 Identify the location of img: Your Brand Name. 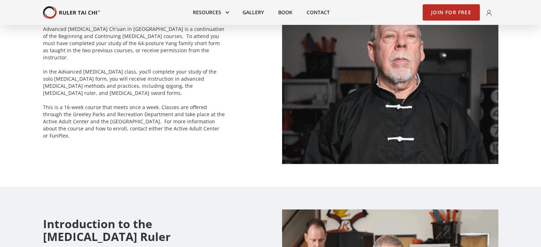
(71, 12).